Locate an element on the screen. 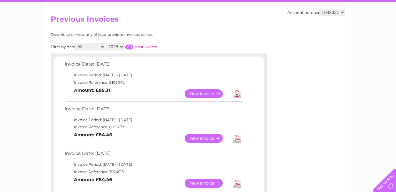  div: Account number is located at coordinates (316, 12).